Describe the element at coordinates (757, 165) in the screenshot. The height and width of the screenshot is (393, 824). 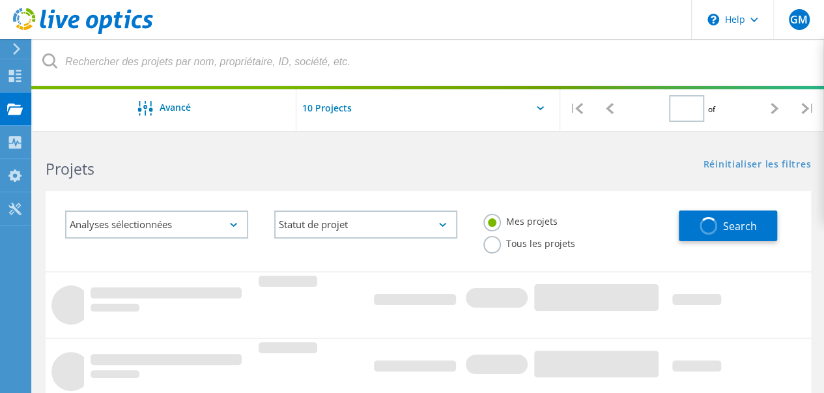
I see `a: Réinitialiser les filtres` at that location.